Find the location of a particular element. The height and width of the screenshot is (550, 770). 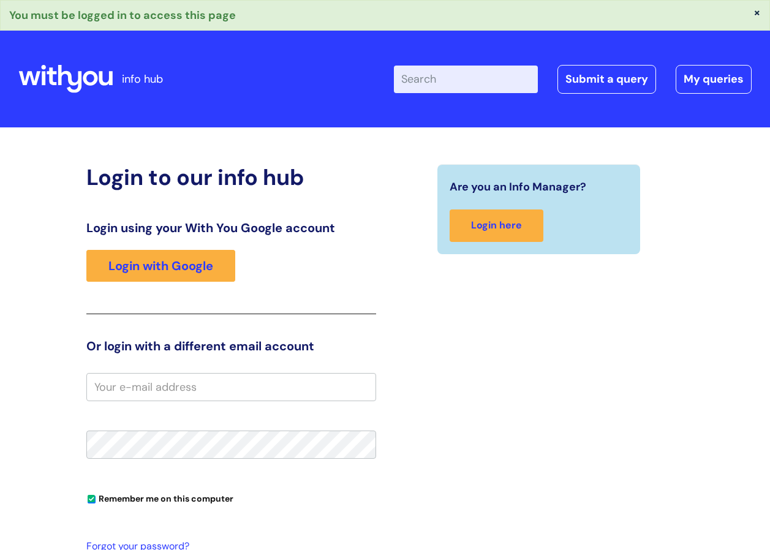

div: You can uncheck this option if you're logging in from a shared device is located at coordinates (231, 498).